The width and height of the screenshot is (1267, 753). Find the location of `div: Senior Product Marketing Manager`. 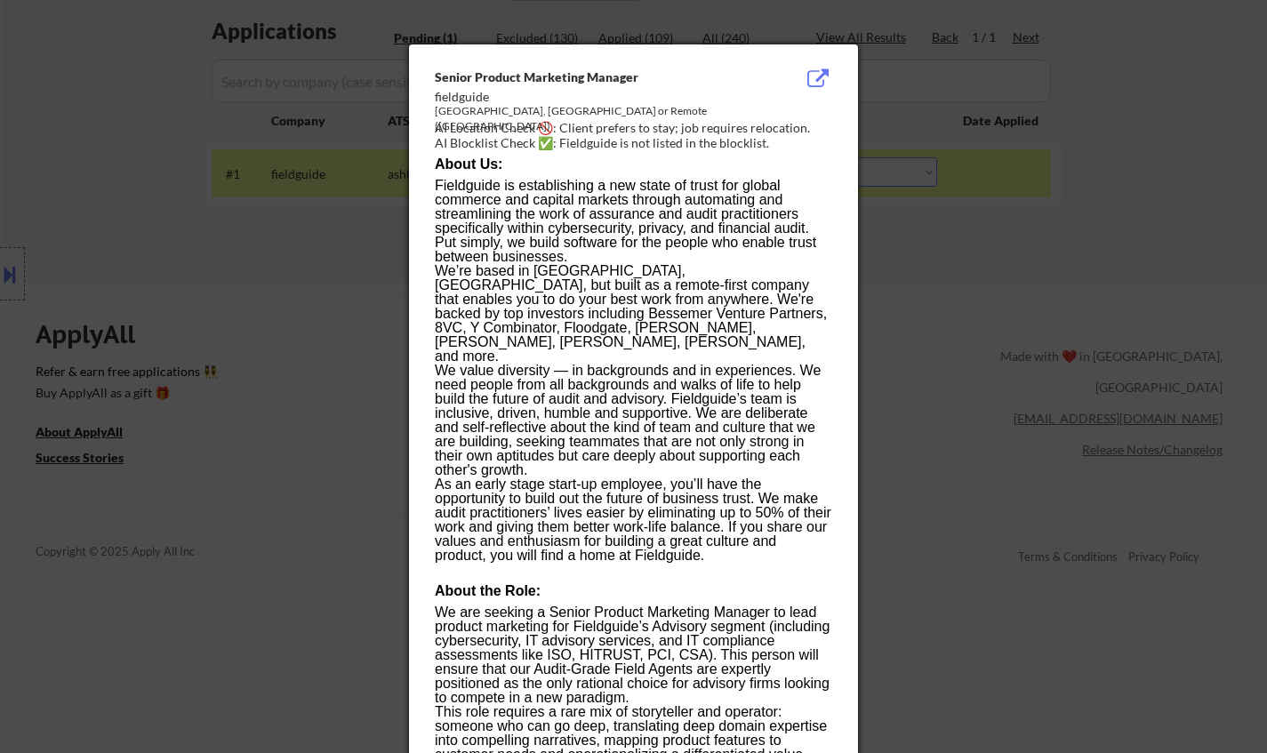

div: Senior Product Marketing Manager is located at coordinates (588, 77).